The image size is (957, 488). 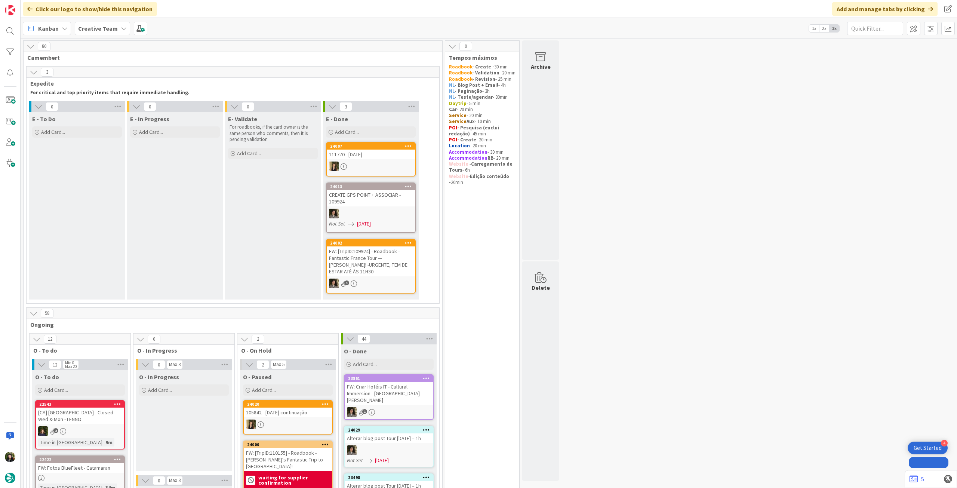 I want to click on strong: - Teste/agendar, so click(x=474, y=97).